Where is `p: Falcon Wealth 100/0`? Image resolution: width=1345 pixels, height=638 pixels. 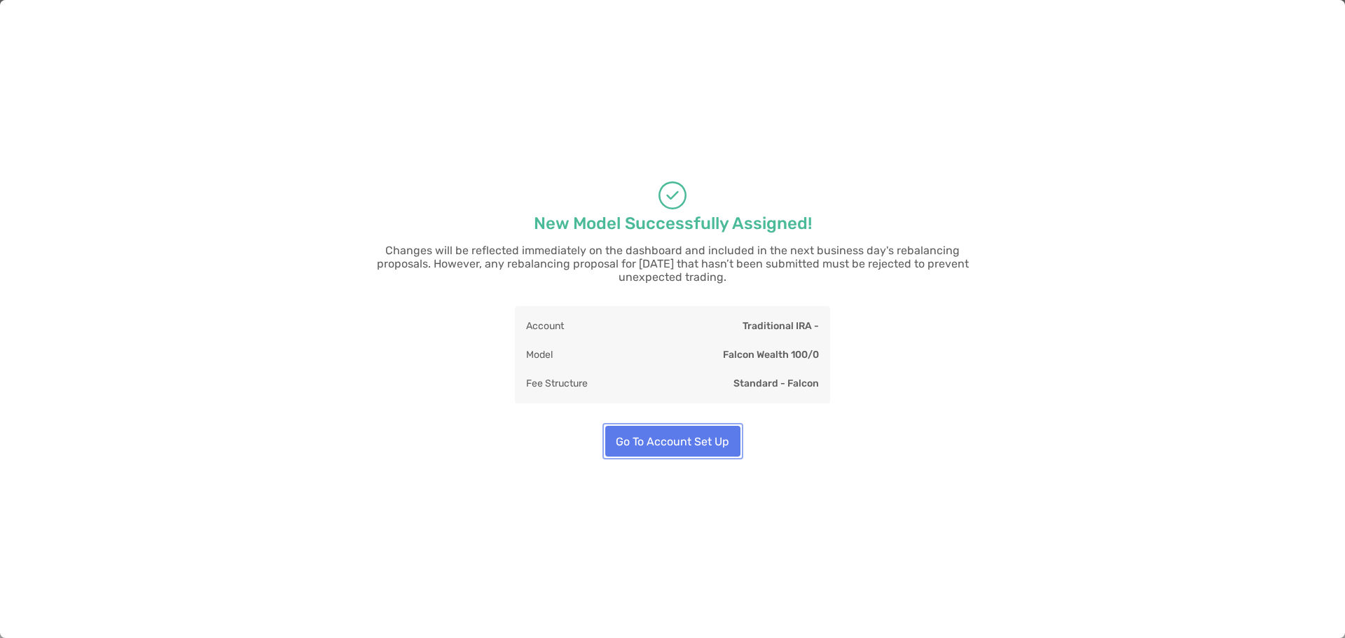
p: Falcon Wealth 100/0 is located at coordinates (770, 354).